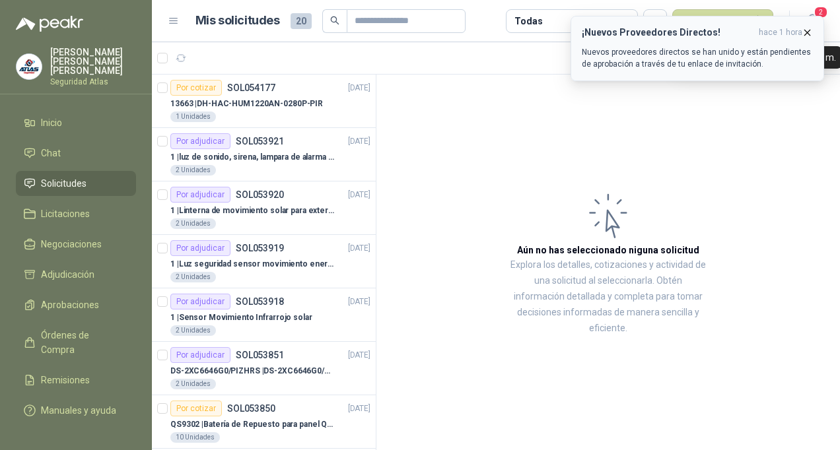 The height and width of the screenshot is (450, 840). Describe the element at coordinates (70, 305) in the screenshot. I see `span: Aprobaciones` at that location.